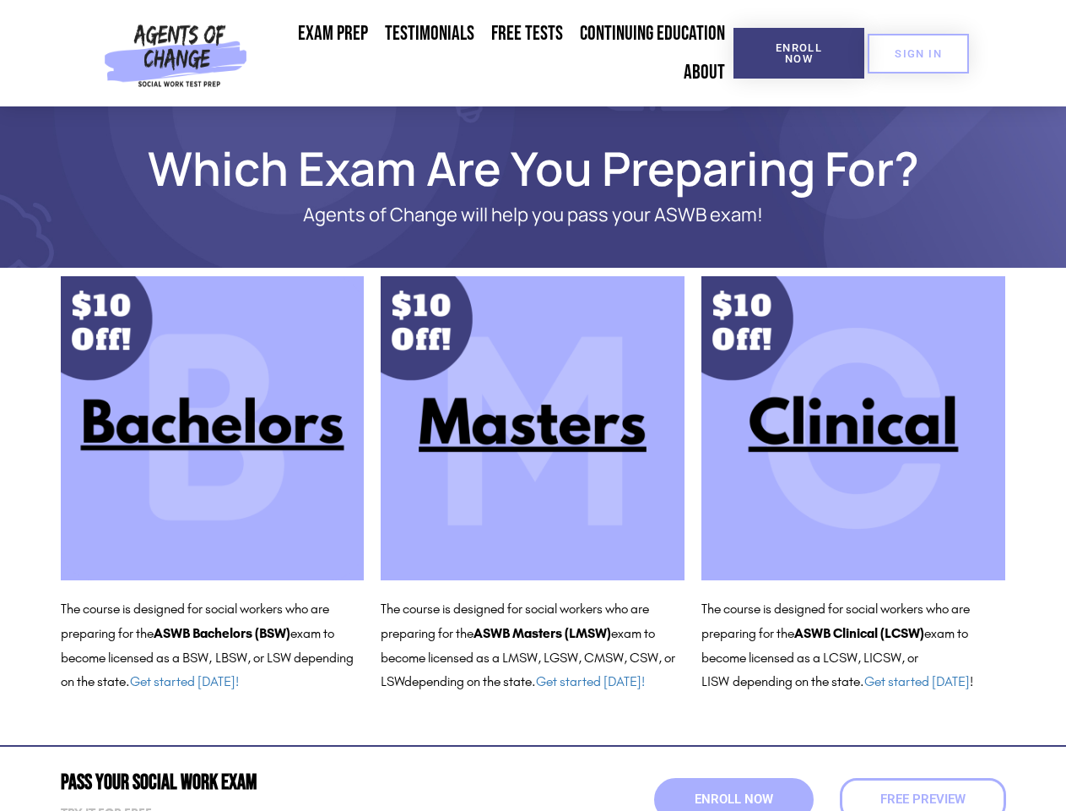 This screenshot has height=811, width=1066. What do you see at coordinates (524, 681) in the screenshot?
I see `span: depending on the state.` at bounding box center [524, 681].